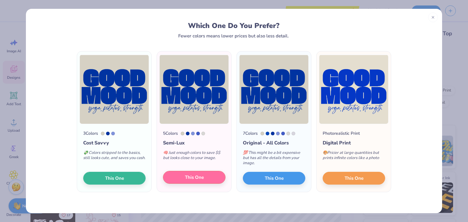 This screenshot has height=222, width=468. I want to click on div: Which One Do You Prefer?, so click(234, 26).